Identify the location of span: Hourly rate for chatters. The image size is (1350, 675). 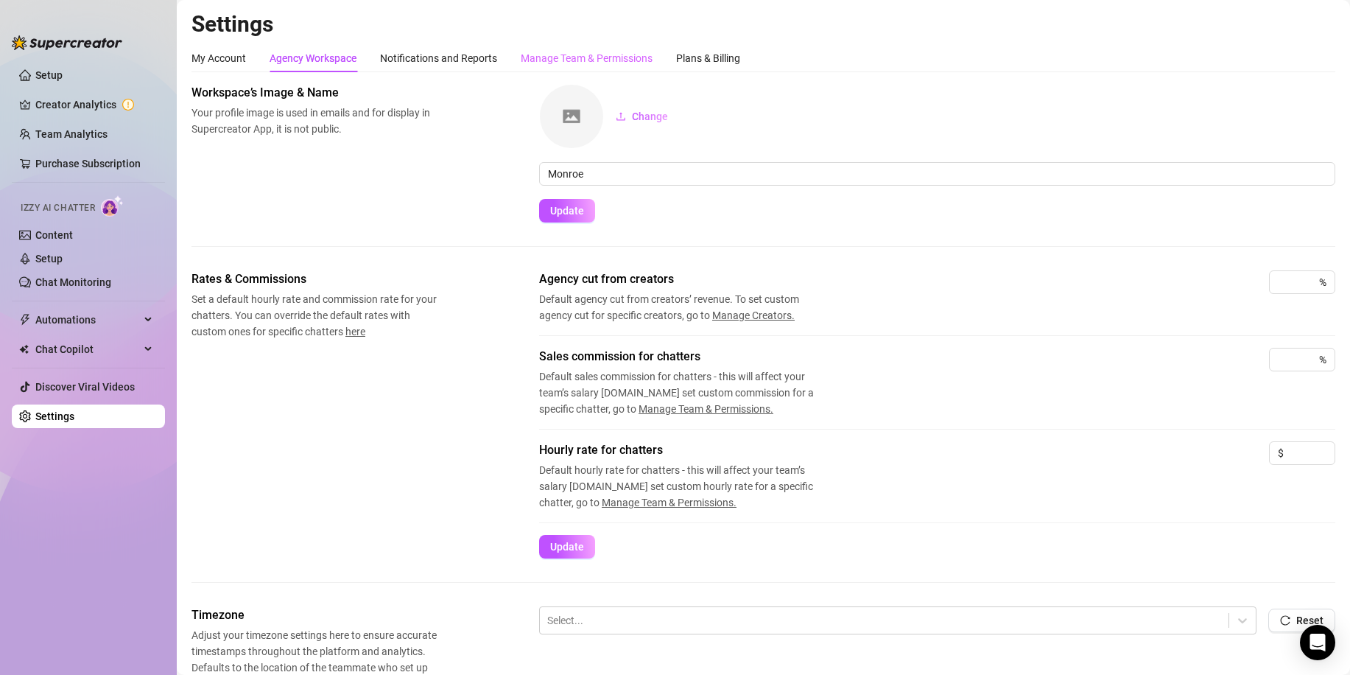
(686, 450).